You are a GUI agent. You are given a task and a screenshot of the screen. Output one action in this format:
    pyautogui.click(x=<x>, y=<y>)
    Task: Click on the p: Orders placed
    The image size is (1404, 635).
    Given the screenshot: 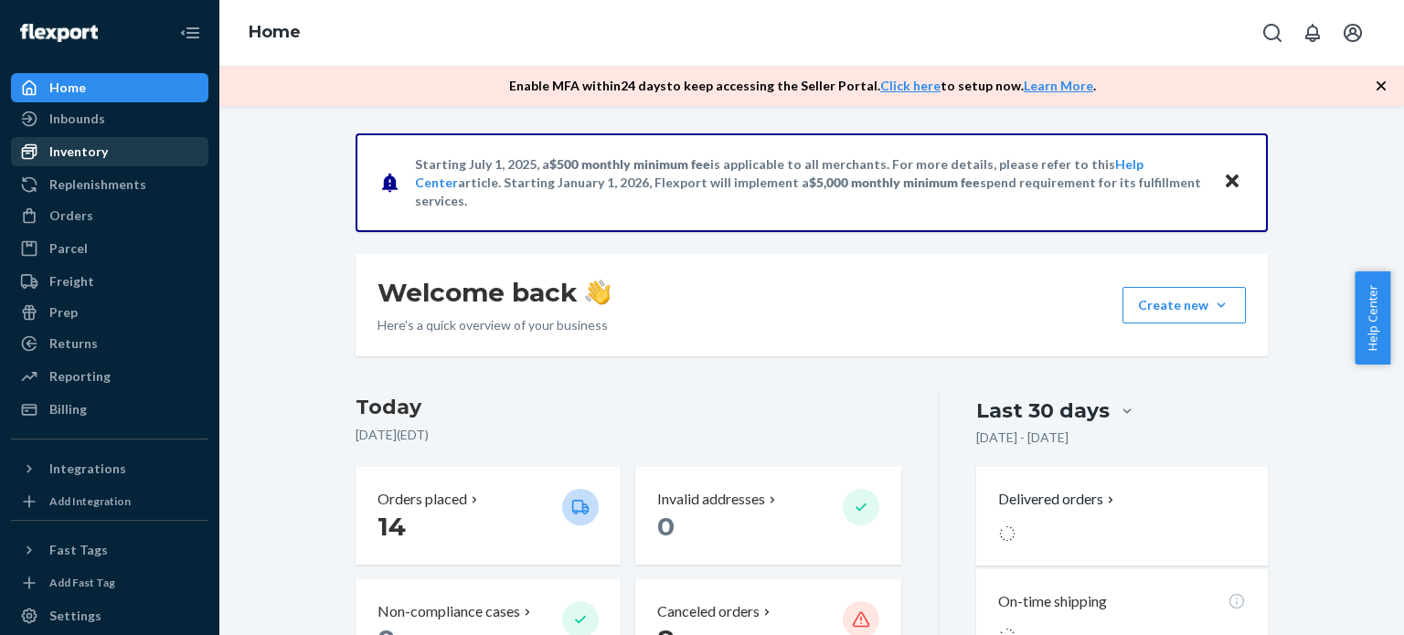 What is the action you would take?
    pyautogui.click(x=422, y=499)
    